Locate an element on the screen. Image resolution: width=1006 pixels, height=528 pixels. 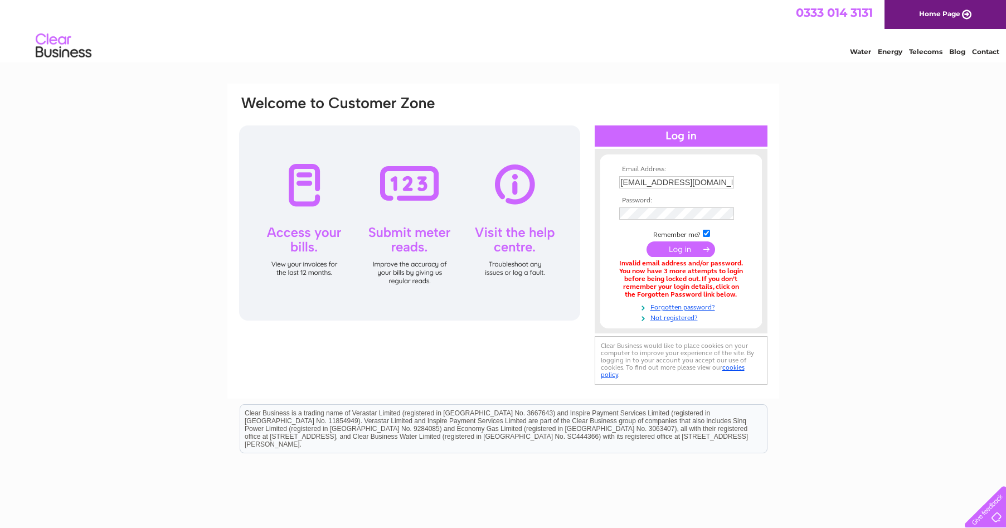
a: Telecoms is located at coordinates (925, 51).